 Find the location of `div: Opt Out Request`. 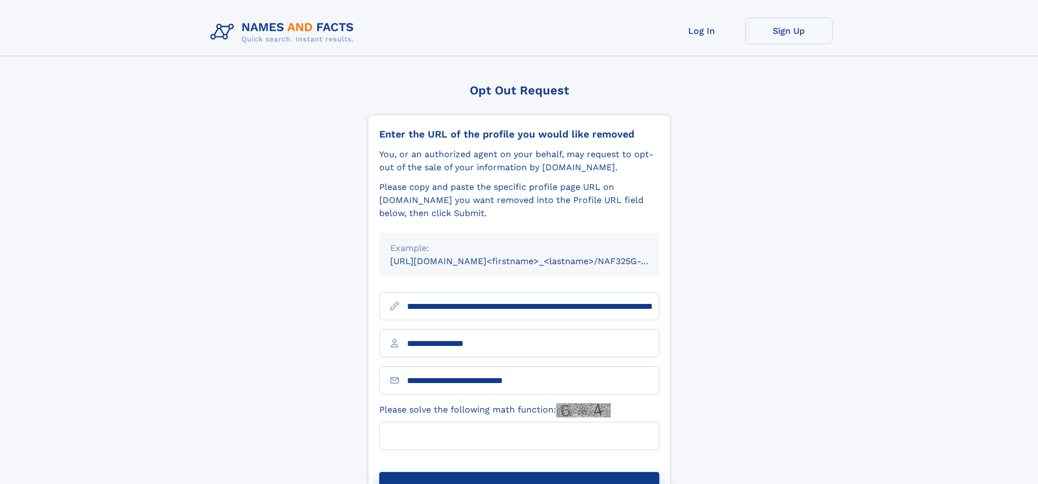

div: Opt Out Request is located at coordinates (519, 90).